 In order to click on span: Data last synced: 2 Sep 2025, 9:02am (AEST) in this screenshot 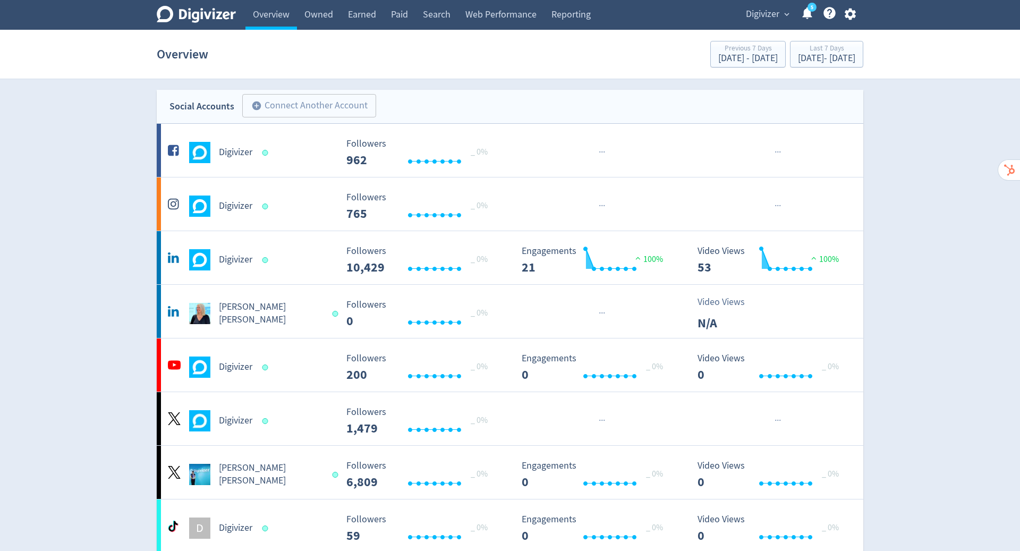, I will do `click(267, 421)`.